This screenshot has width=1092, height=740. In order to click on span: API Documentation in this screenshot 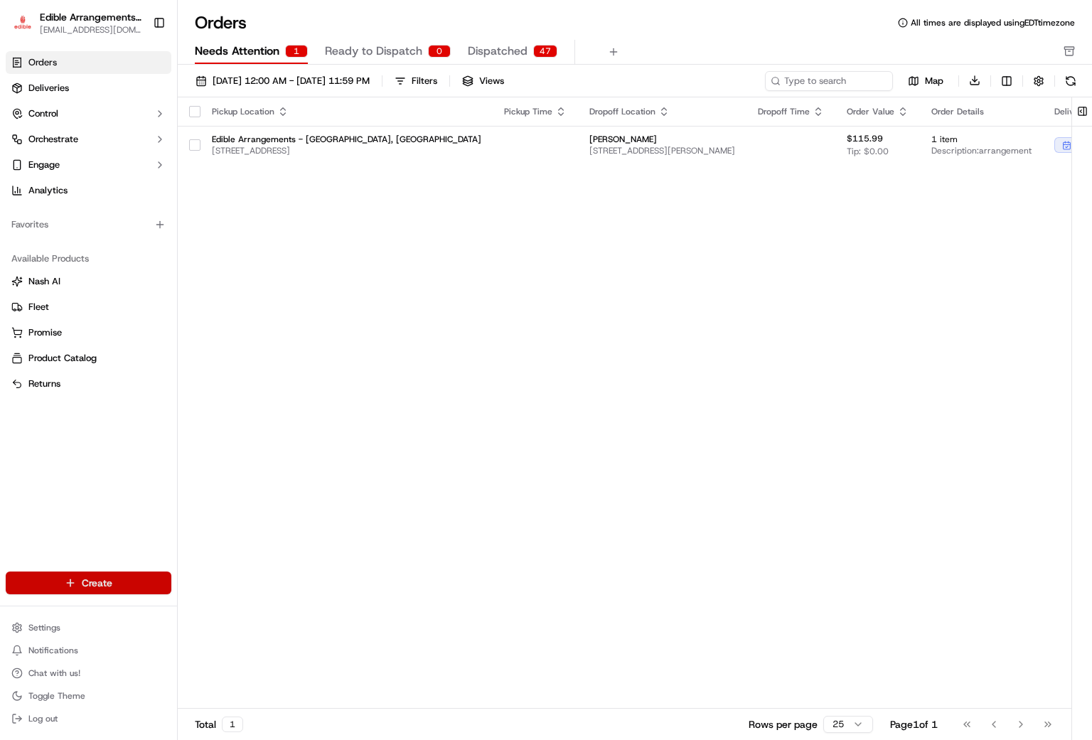, I will do `click(181, 326)`.